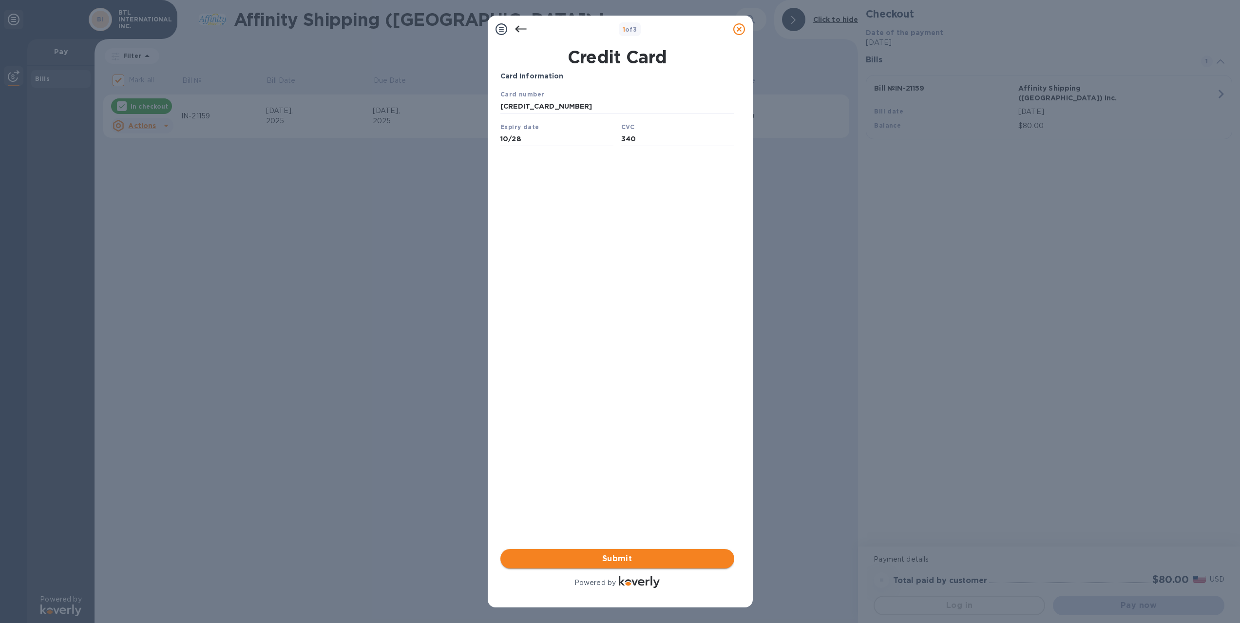 This screenshot has height=623, width=1240. What do you see at coordinates (618, 57) in the screenshot?
I see `h1: Credit Card` at bounding box center [618, 57].